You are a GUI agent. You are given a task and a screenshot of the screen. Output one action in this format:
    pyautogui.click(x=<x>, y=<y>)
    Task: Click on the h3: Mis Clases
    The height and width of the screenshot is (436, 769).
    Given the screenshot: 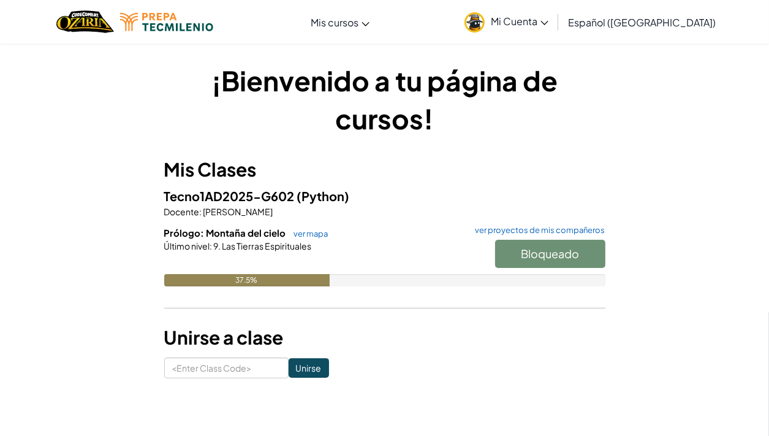 What is the action you would take?
    pyautogui.click(x=385, y=169)
    